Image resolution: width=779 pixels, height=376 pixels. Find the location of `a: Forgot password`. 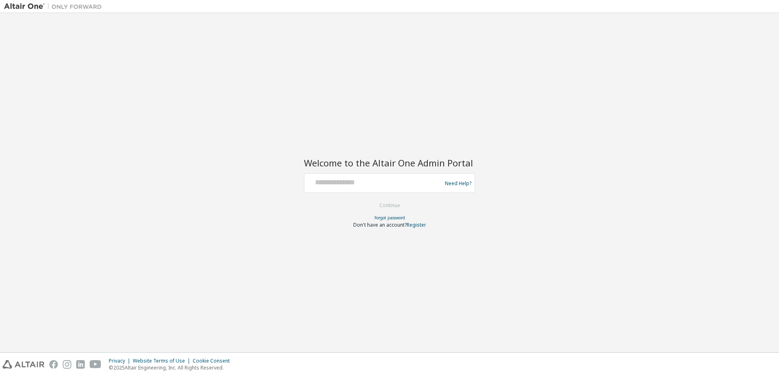

a: Forgot password is located at coordinates (389, 218).